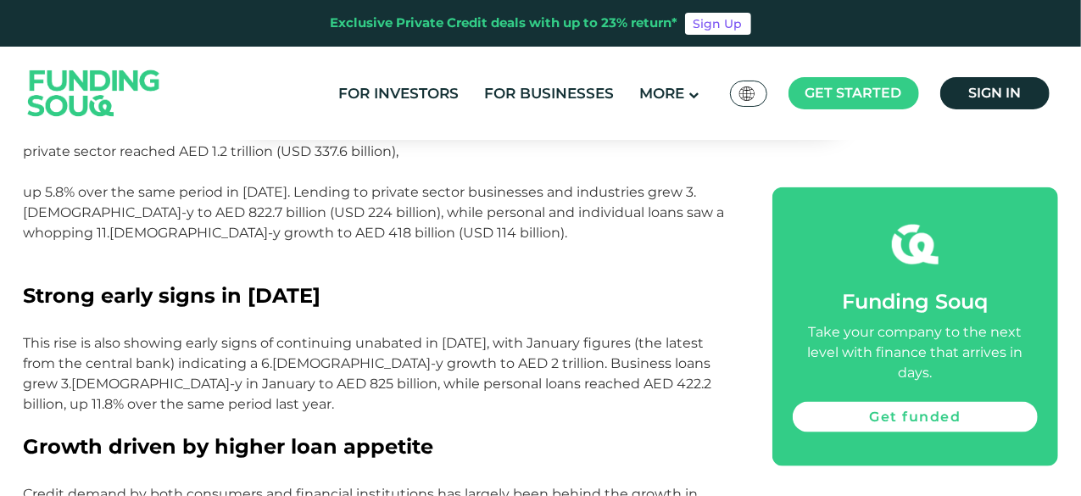 The height and width of the screenshot is (496, 1081). What do you see at coordinates (229, 446) in the screenshot?
I see `span: Growth driven by higher loan appetite` at bounding box center [229, 446].